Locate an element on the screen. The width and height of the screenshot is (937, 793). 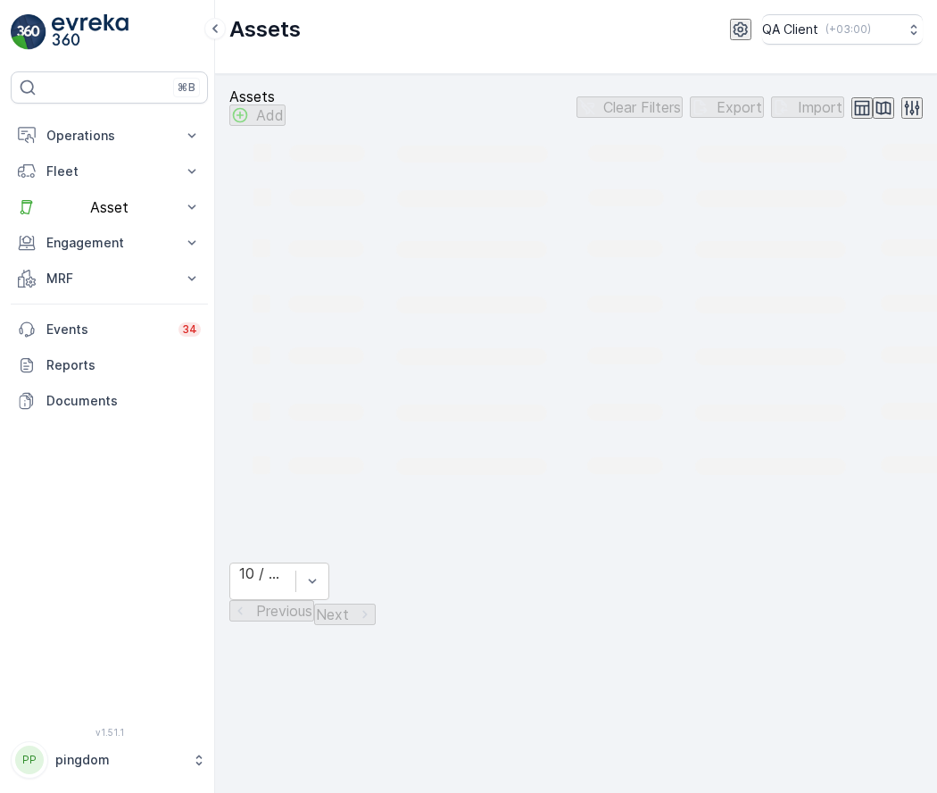
button: Operations is located at coordinates (109, 136).